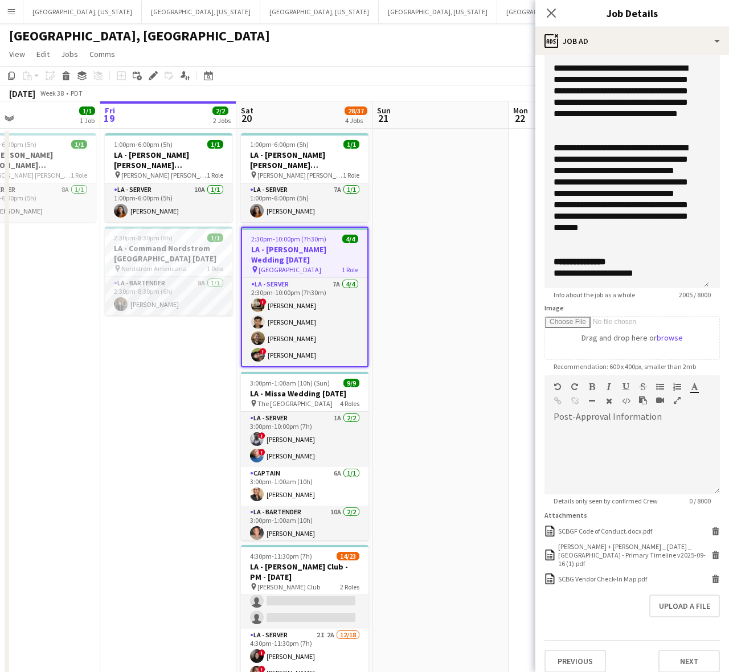 The image size is (729, 672). What do you see at coordinates (43, 54) in the screenshot?
I see `a: Edit` at bounding box center [43, 54].